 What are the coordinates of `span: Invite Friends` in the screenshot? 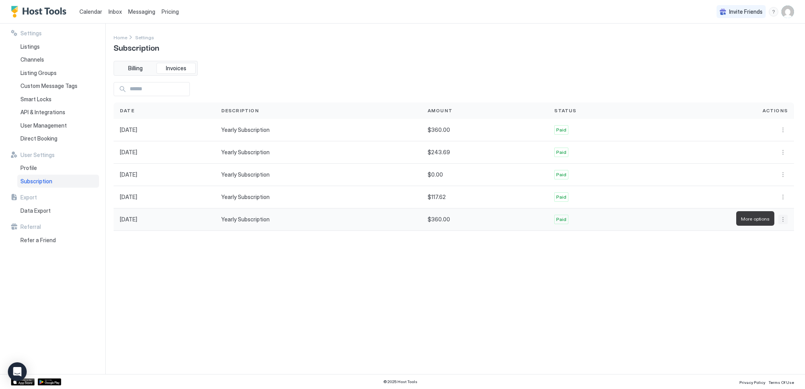 It's located at (745, 12).